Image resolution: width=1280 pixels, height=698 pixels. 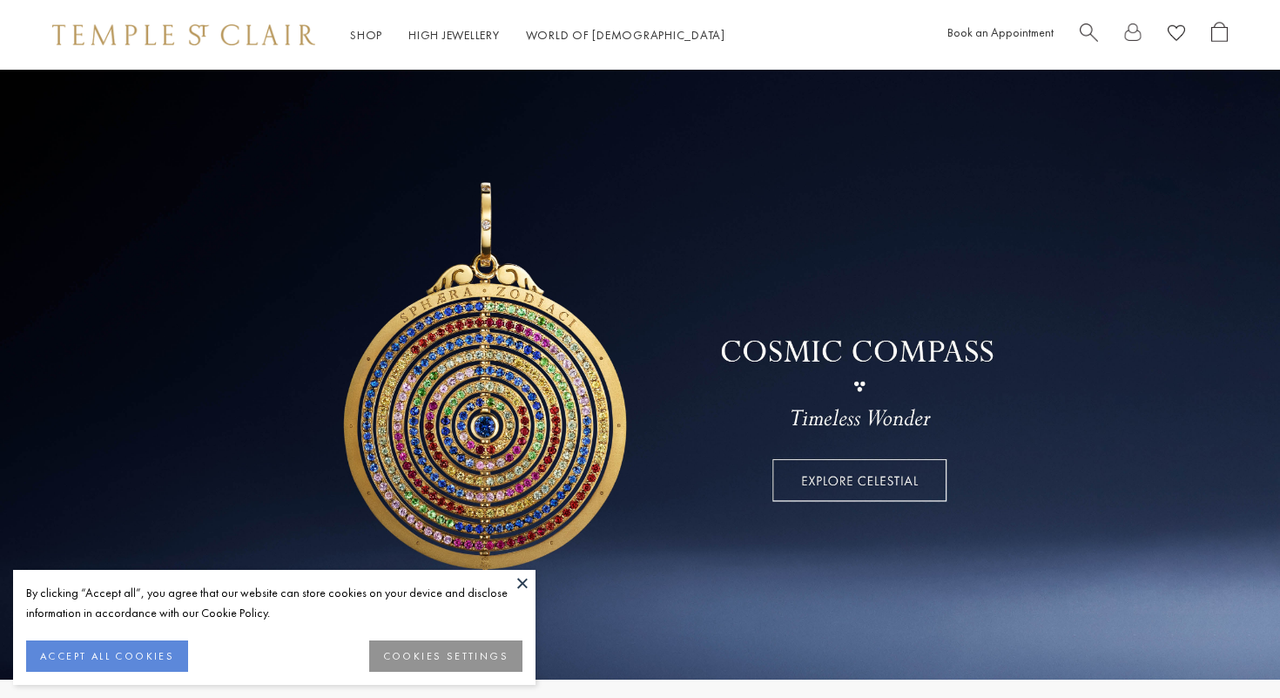 I want to click on a: Open Shopping Bag, so click(x=1219, y=35).